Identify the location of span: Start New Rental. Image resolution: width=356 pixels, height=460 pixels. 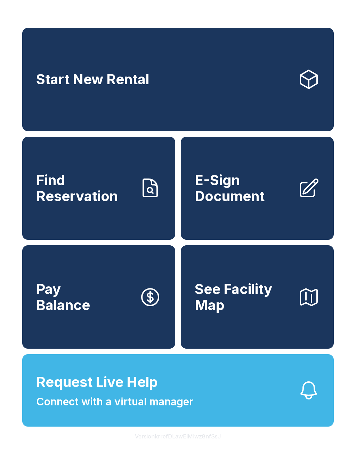
(92, 79).